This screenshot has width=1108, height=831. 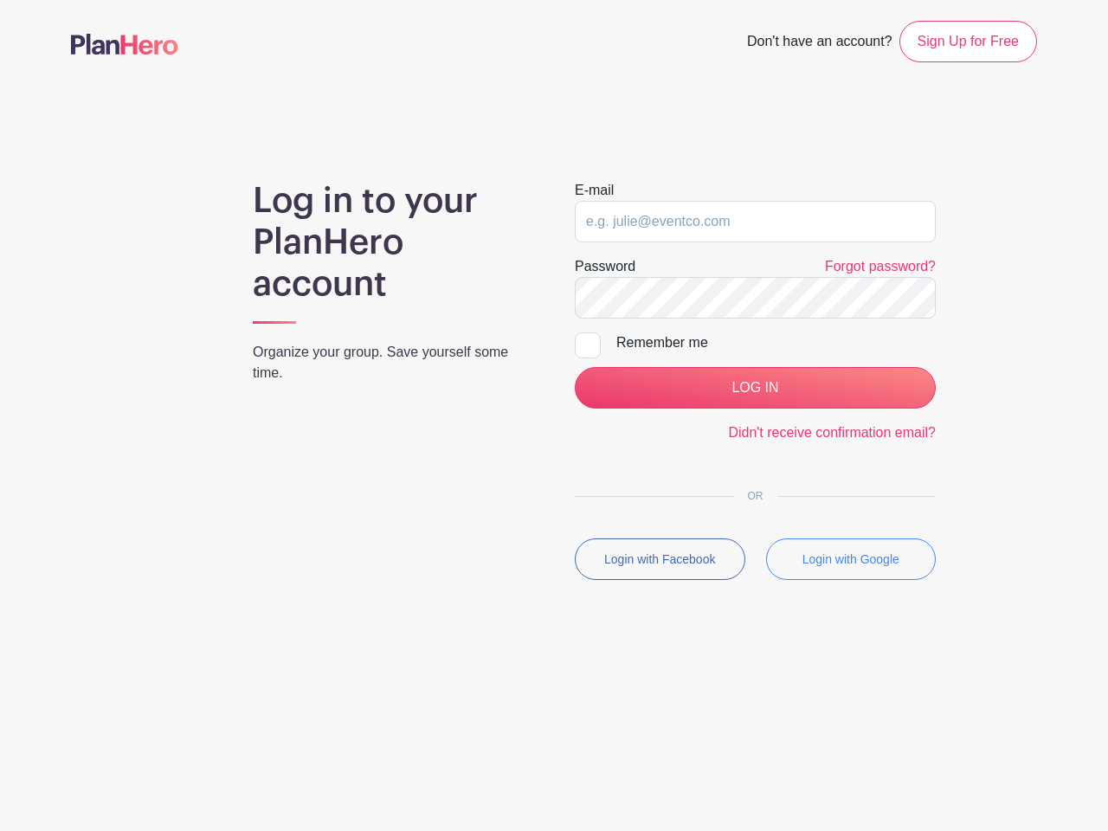 I want to click on button: Login with Facebook, so click(x=659, y=559).